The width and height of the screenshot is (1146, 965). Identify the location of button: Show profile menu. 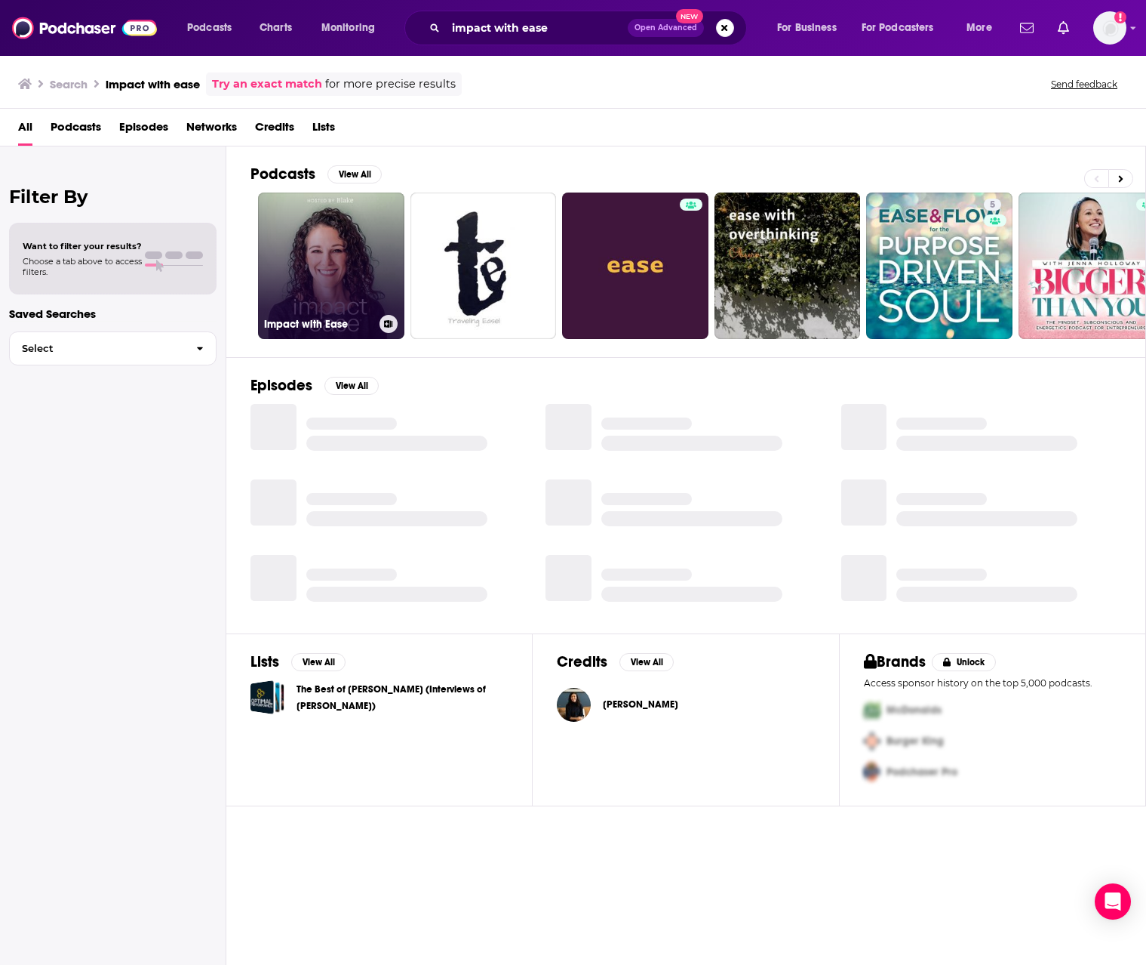
(1110, 28).